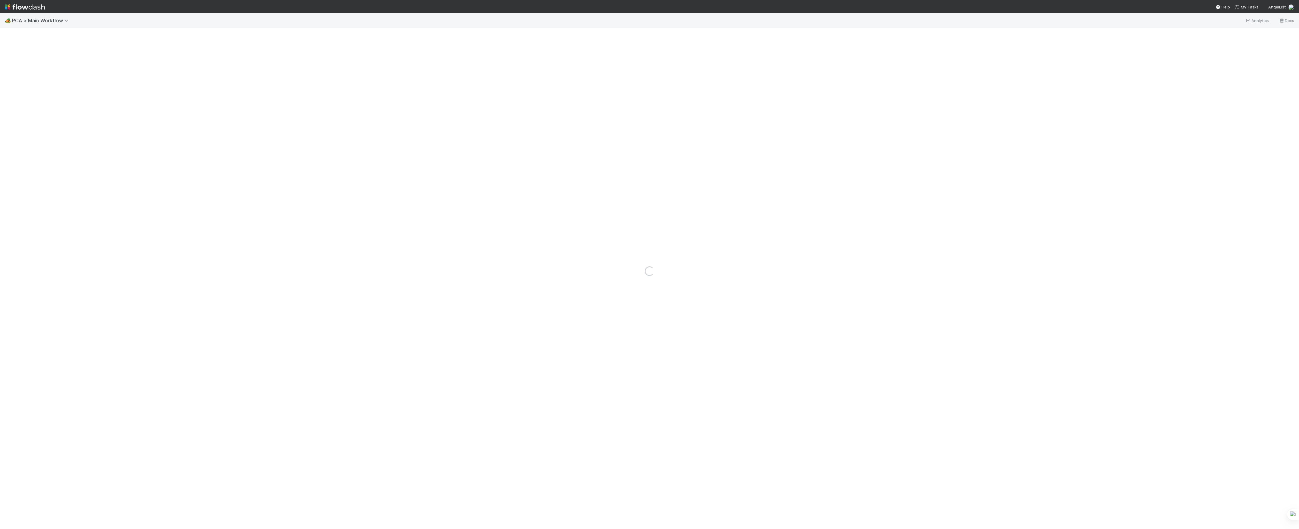 Image resolution: width=1299 pixels, height=529 pixels. What do you see at coordinates (1291, 7) in the screenshot?
I see `img: avatar_b6a6ccf4-6160-40f7-90da-56c3221167ae.png` at bounding box center [1291, 7].